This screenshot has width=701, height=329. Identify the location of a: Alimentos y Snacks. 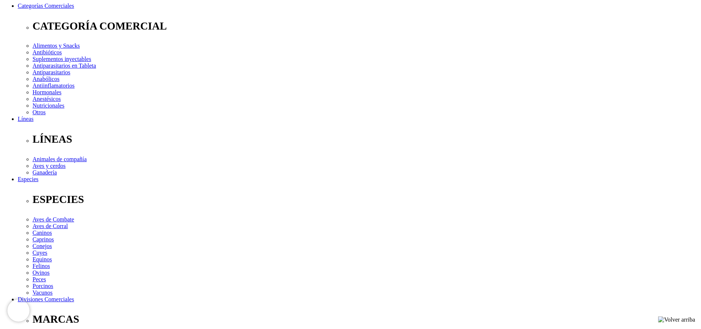
(56, 45).